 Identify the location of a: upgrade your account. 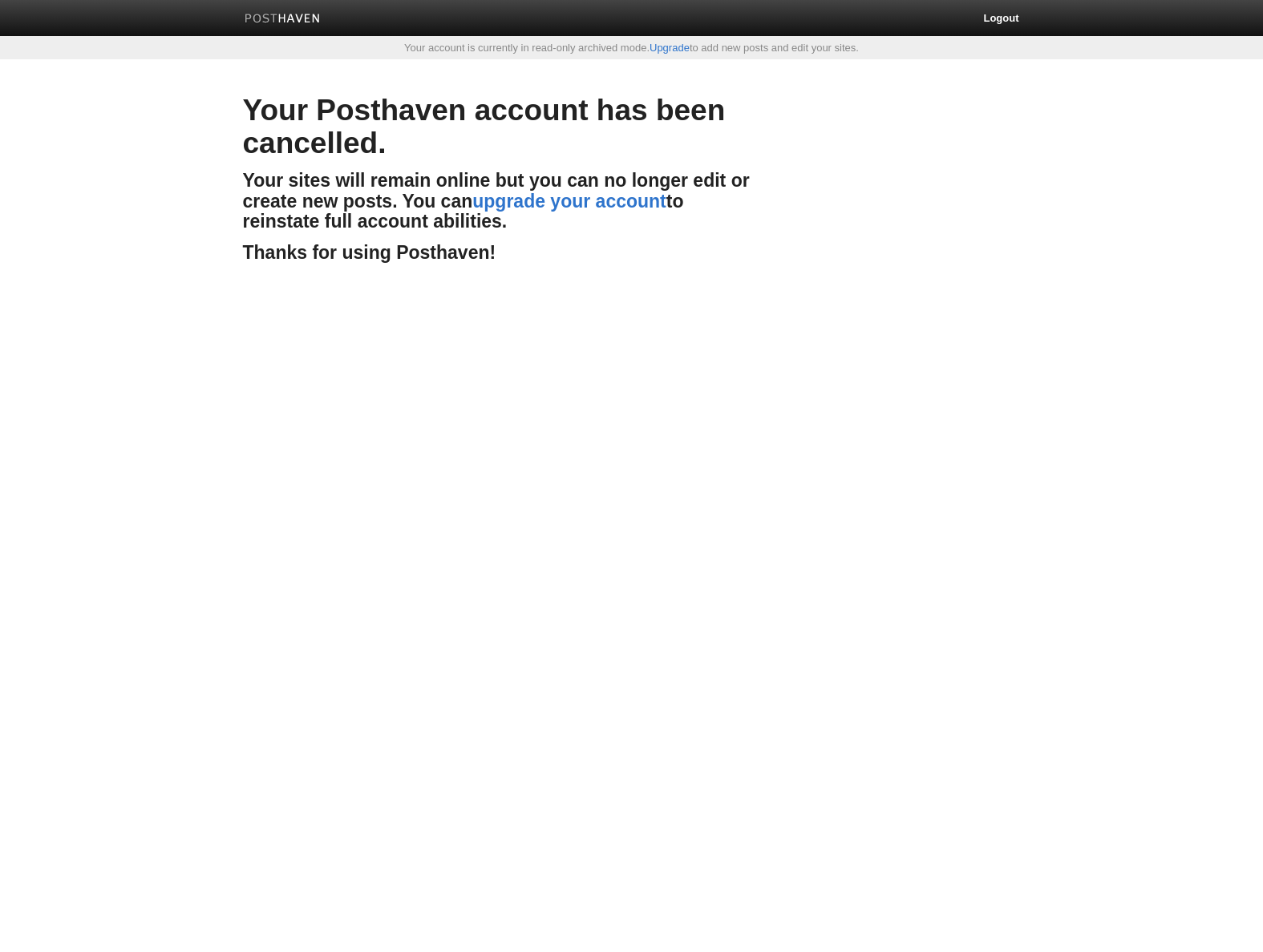
(570, 201).